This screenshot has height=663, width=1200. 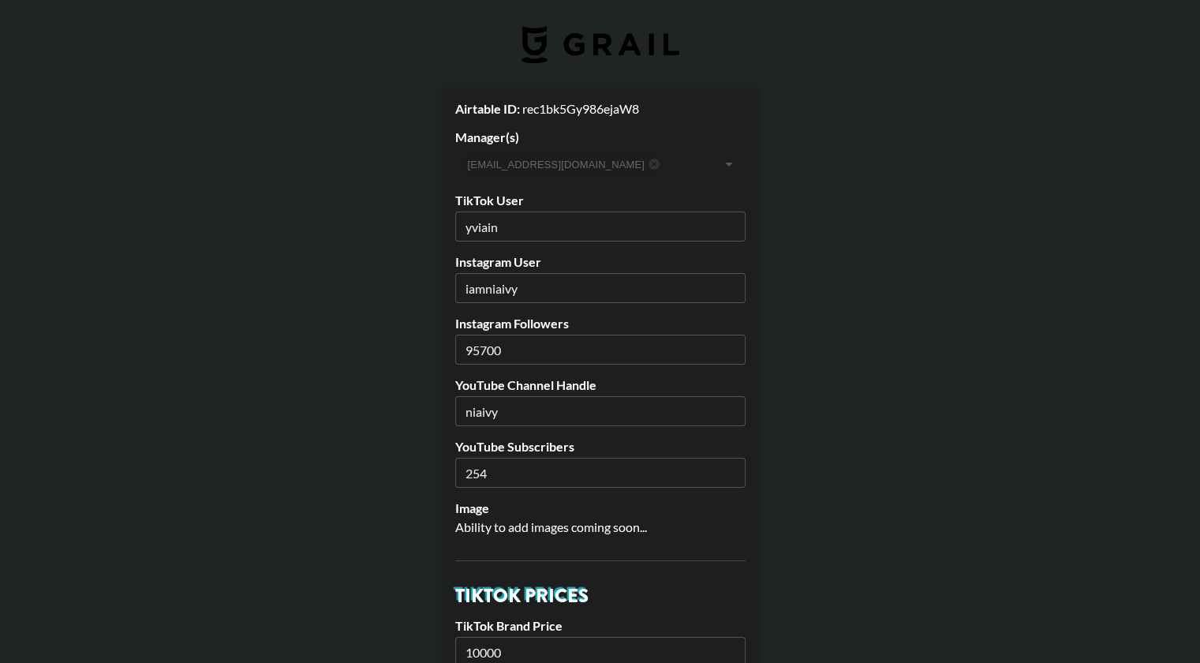 I want to click on label: YouTube Subscribers, so click(x=600, y=446).